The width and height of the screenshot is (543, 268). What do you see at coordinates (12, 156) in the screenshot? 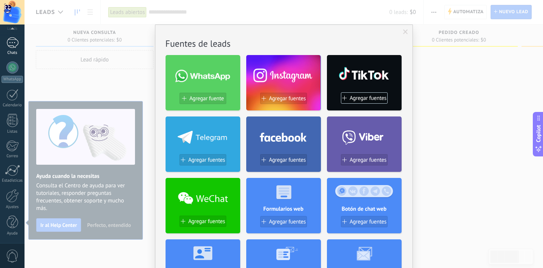
I see `div: Correo` at bounding box center [12, 156].